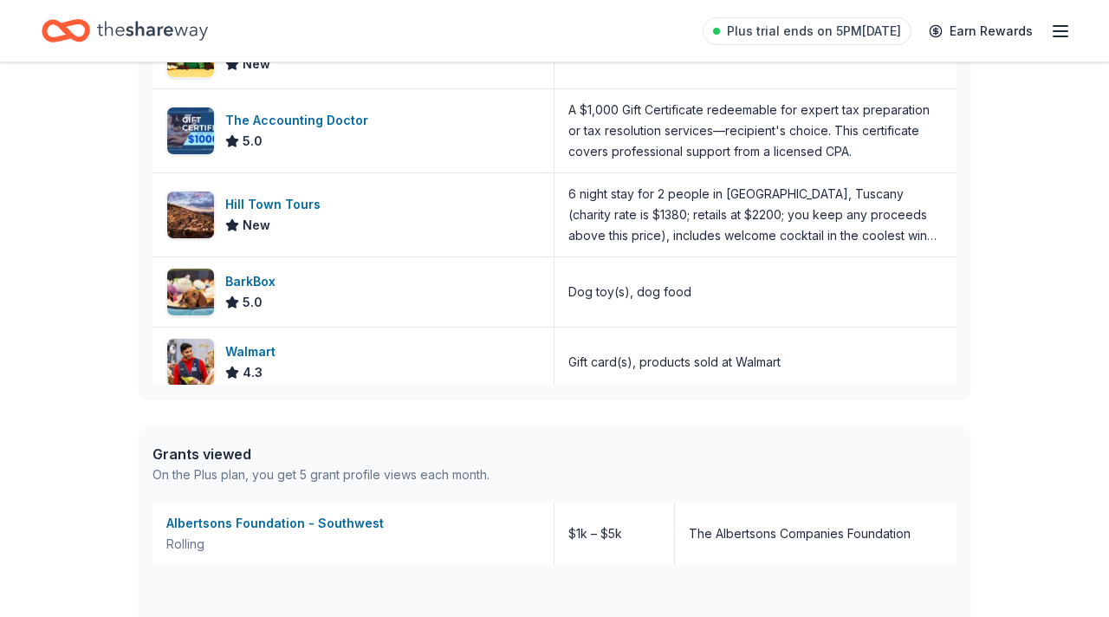 The width and height of the screenshot is (1109, 617). I want to click on div: On the Plus plan, you get 5 grant profile views each month., so click(320, 475).